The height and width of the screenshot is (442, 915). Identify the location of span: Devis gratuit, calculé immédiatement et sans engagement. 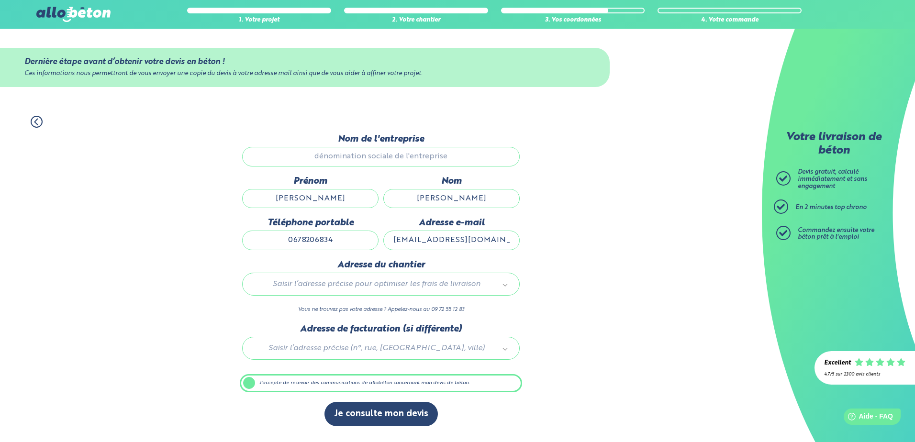
(832, 179).